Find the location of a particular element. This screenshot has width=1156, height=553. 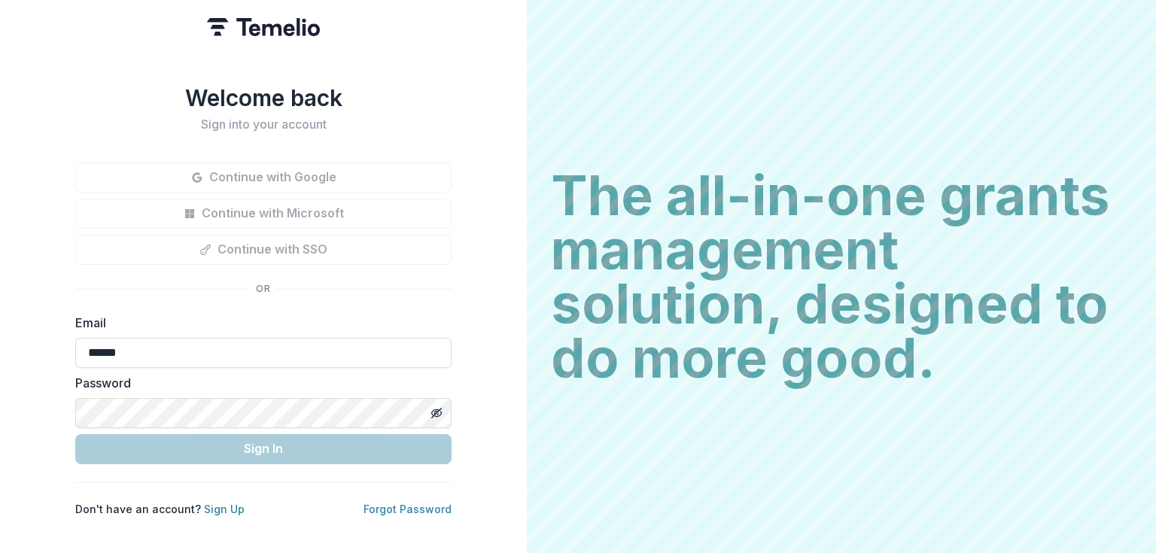

img: Temelio is located at coordinates (263, 27).